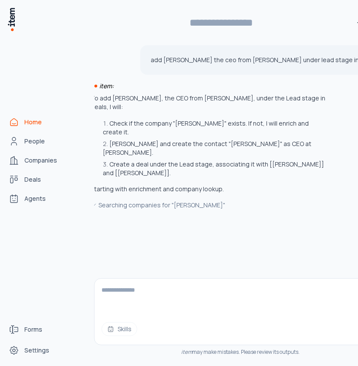  I want to click on span: Forms, so click(33, 330).